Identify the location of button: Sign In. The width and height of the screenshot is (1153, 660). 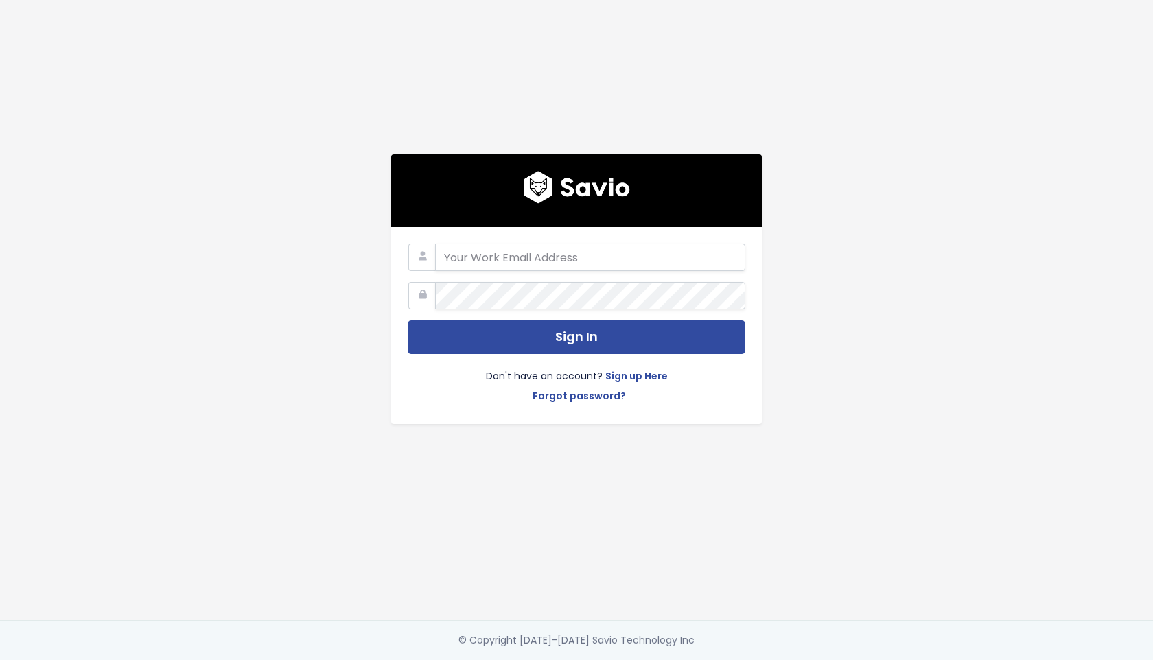
(576, 337).